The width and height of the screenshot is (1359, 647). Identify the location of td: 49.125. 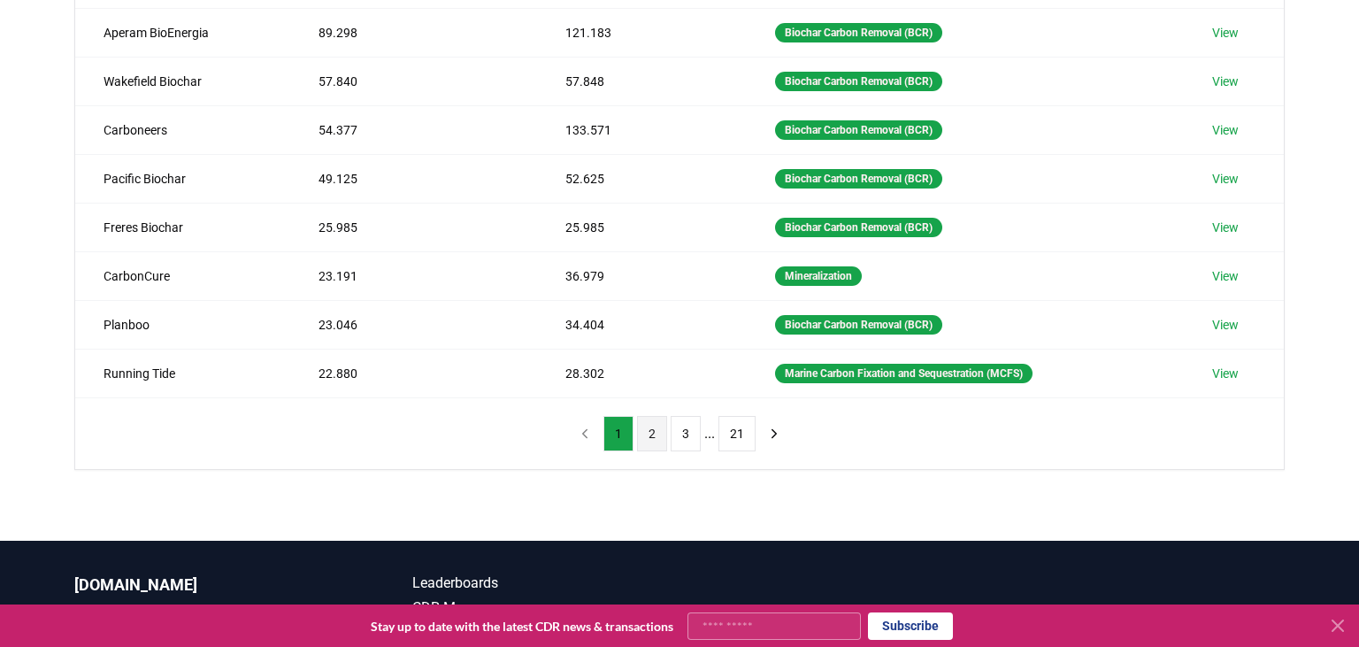
(413, 178).